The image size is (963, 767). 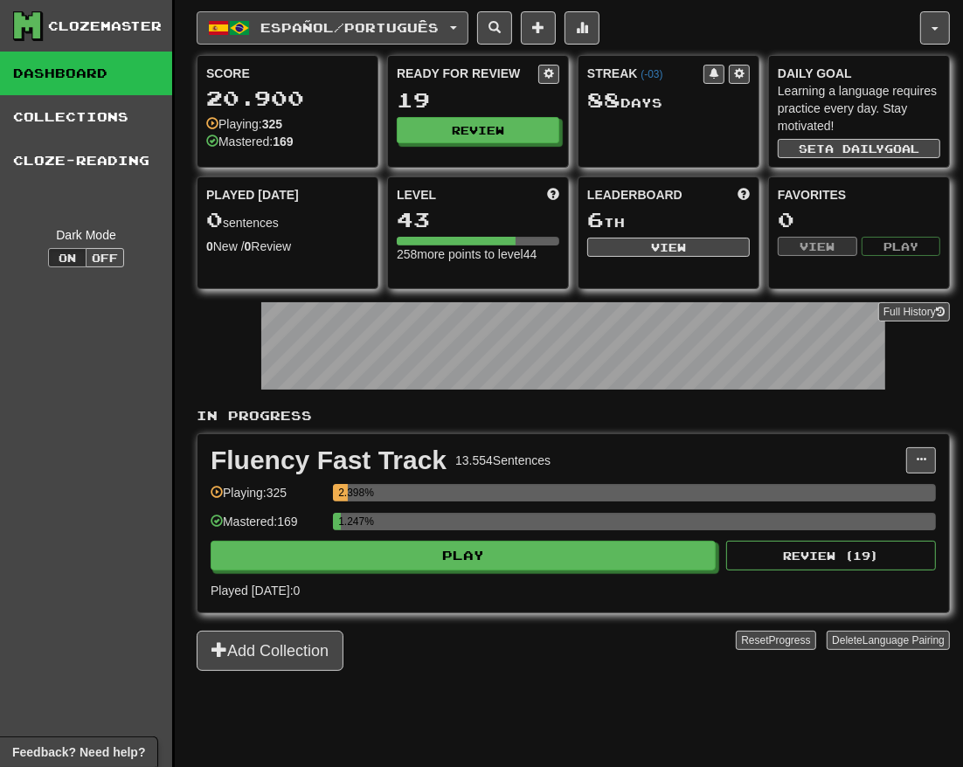 I want to click on div: 20.900, so click(x=287, y=98).